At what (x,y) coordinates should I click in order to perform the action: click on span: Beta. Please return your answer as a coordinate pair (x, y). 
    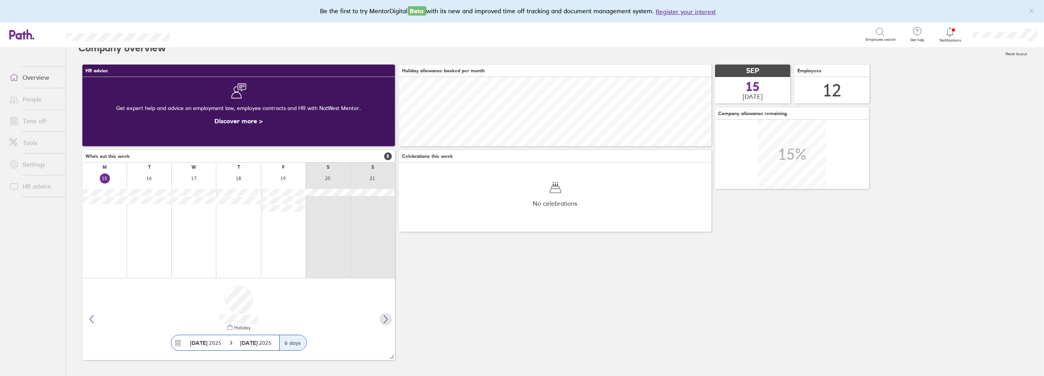
    Looking at the image, I should click on (417, 11).